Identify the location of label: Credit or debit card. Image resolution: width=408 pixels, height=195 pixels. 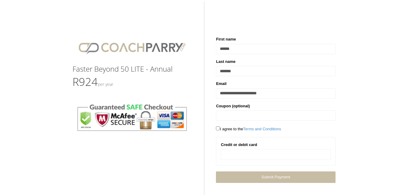
(239, 145).